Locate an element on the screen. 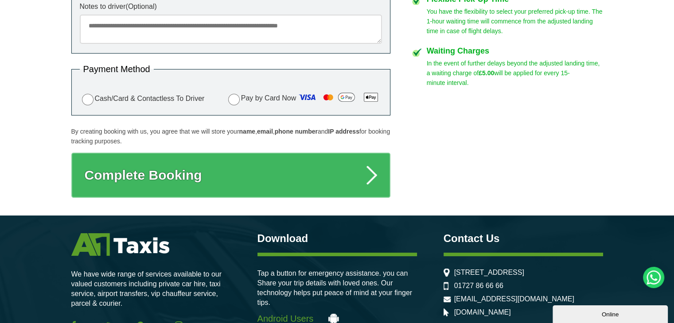 The width and height of the screenshot is (674, 323). label: Pay by Card Now is located at coordinates (304, 99).